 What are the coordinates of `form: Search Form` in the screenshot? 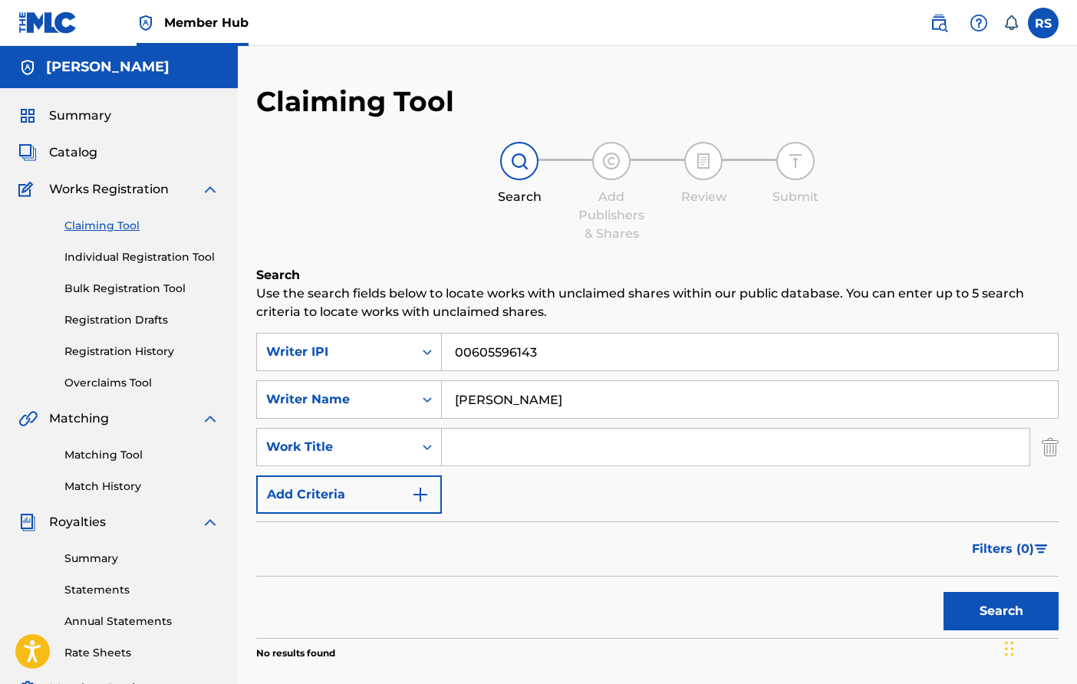 It's located at (657, 486).